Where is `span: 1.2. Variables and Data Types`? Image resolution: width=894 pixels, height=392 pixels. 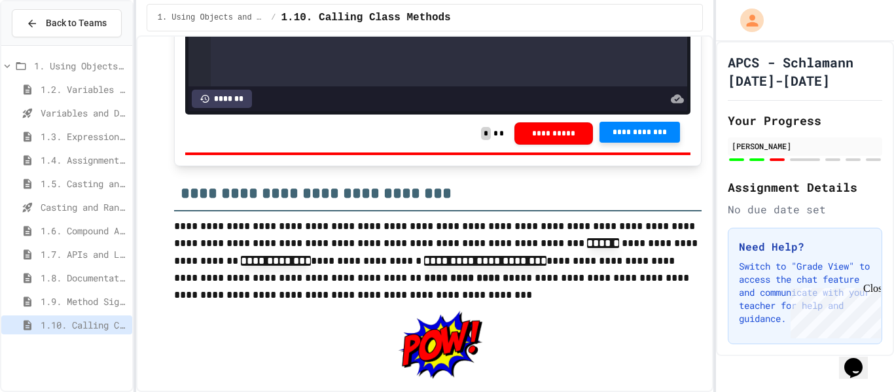 span: 1.2. Variables and Data Types is located at coordinates (84, 89).